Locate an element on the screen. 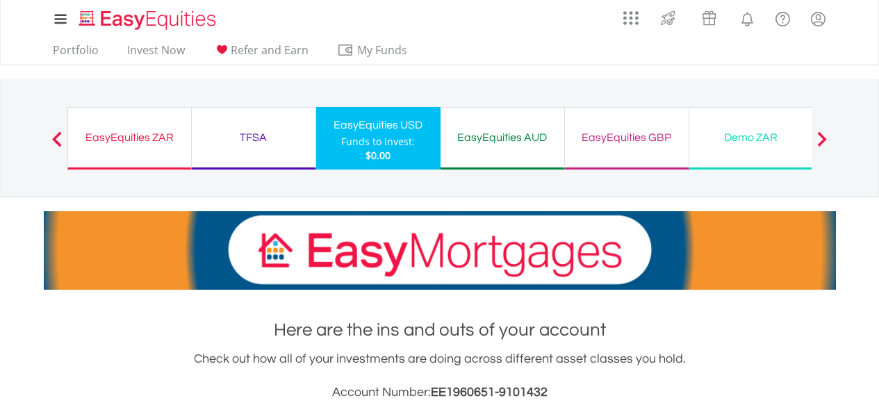  a: AppsGrid is located at coordinates (631, 15).